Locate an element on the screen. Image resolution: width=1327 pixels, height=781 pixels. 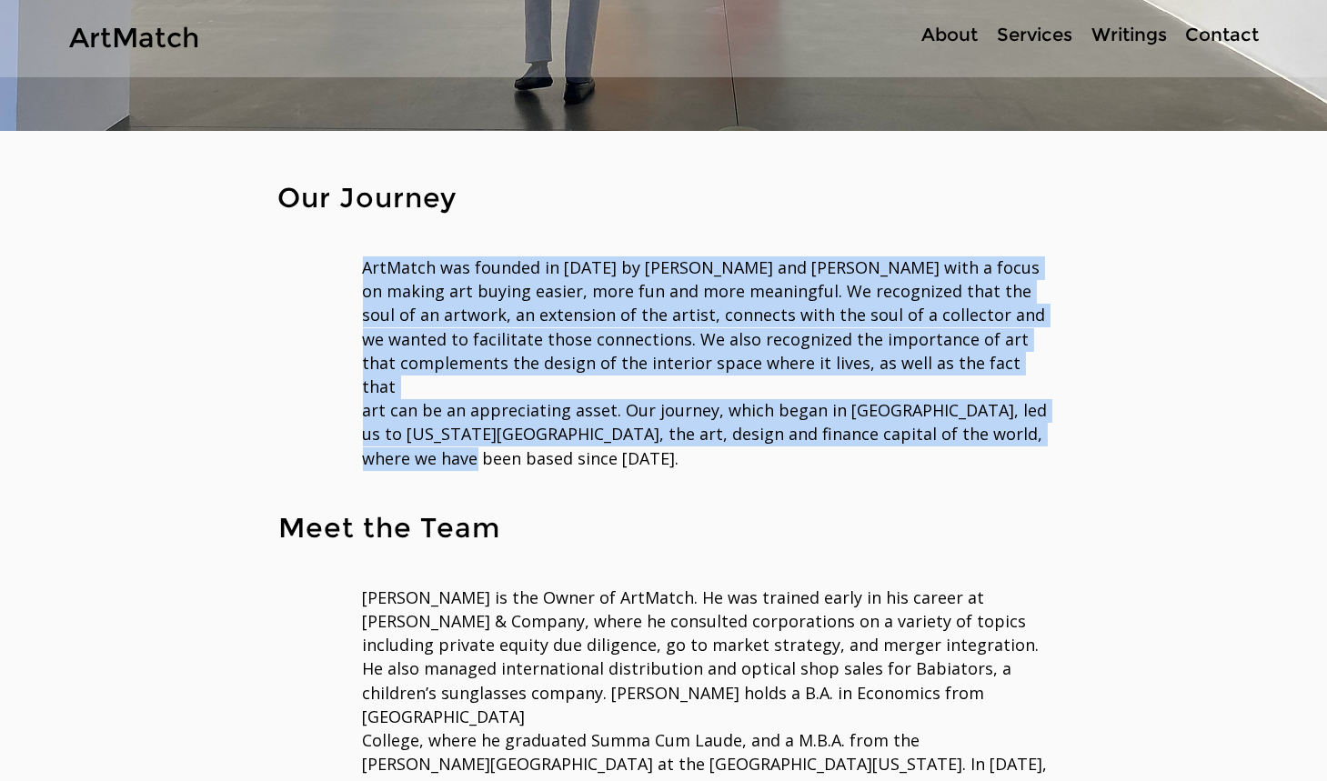
p: Services is located at coordinates (1034, 35).